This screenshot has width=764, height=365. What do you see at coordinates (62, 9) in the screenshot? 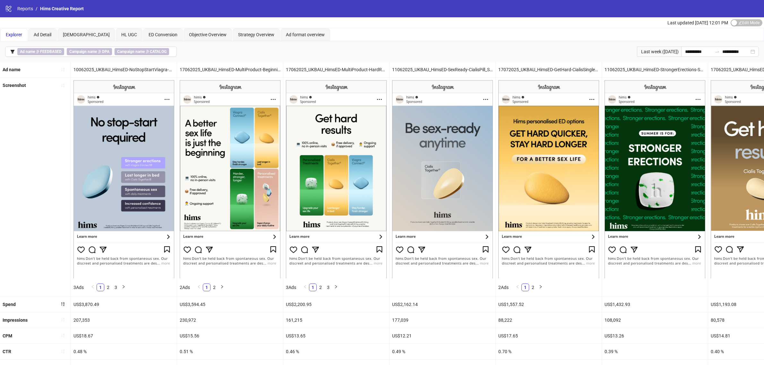
I see `span: Hims Creative Report` at bounding box center [62, 9].